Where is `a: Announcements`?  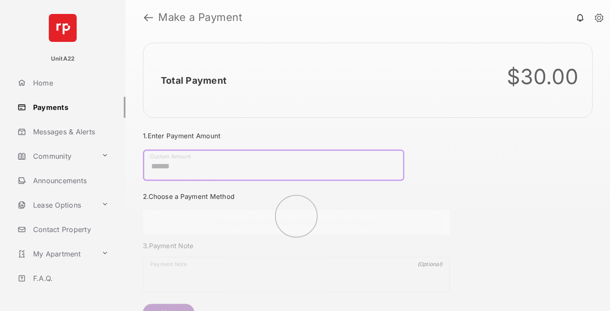
a: Announcements is located at coordinates (70, 180).